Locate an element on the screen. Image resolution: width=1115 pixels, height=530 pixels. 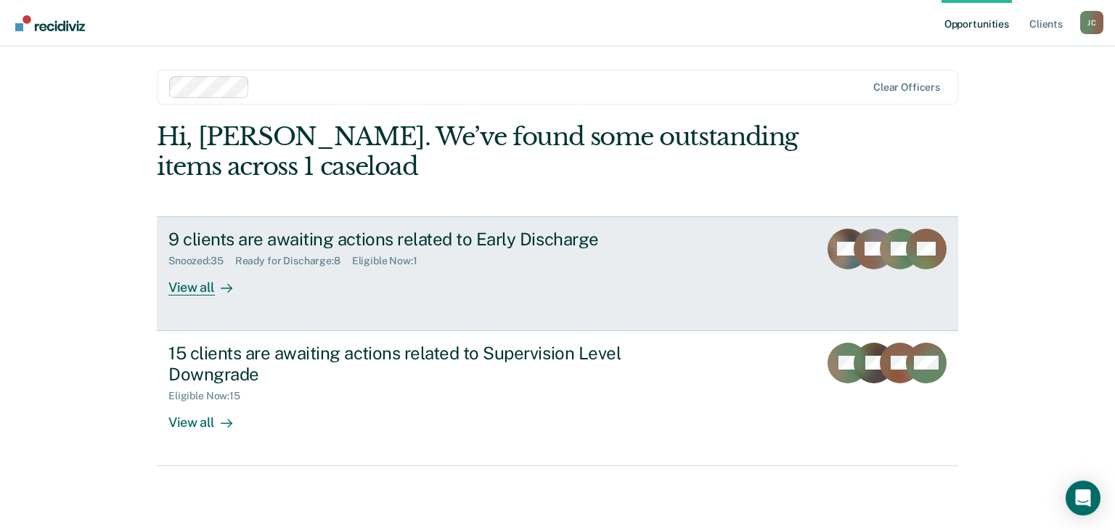
div: Eligible Now : 15 is located at coordinates (210, 396).